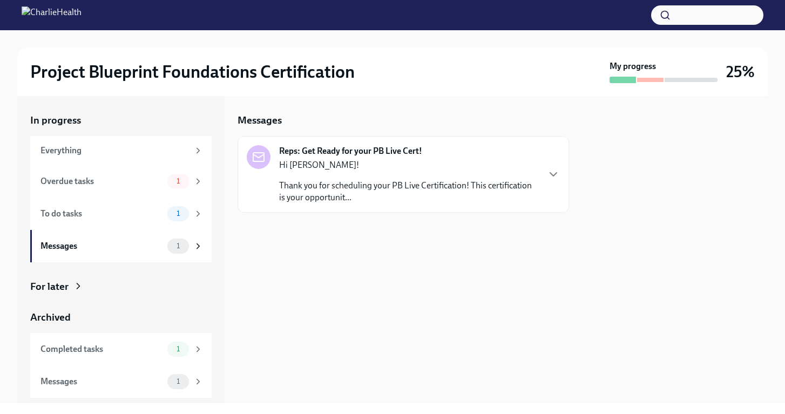 This screenshot has height=414, width=785. What do you see at coordinates (121, 151) in the screenshot?
I see `a: Everything` at bounding box center [121, 151].